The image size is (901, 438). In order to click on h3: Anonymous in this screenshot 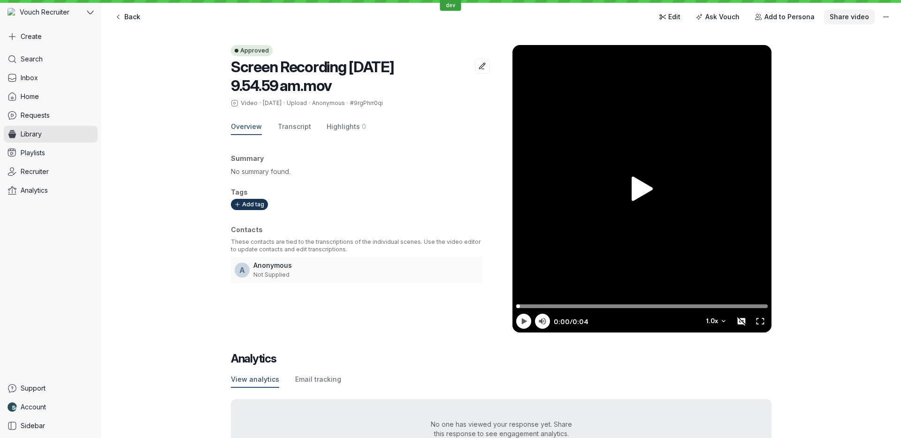, I will do `click(366, 266)`.